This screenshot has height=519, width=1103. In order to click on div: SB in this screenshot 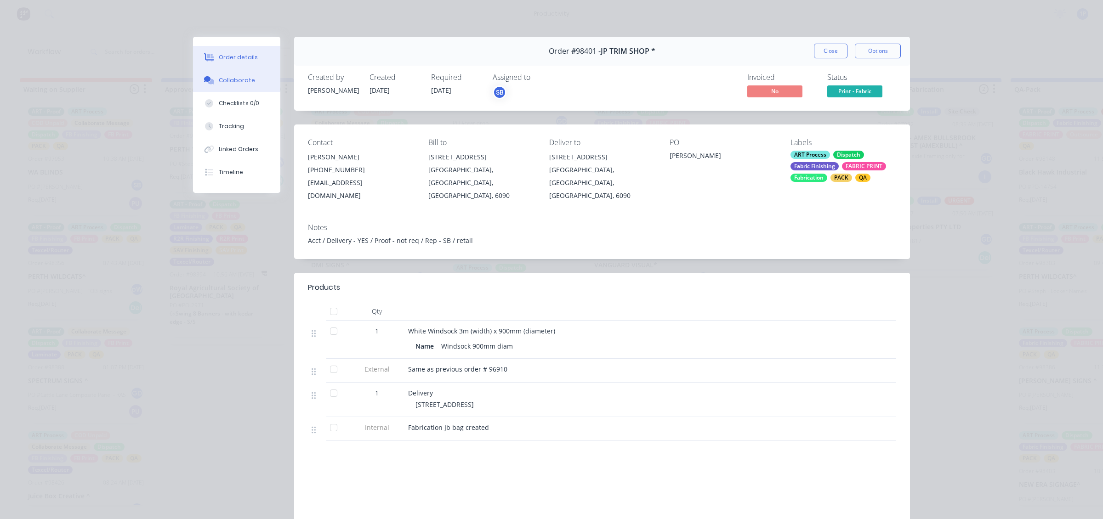, I will do `click(500, 92)`.